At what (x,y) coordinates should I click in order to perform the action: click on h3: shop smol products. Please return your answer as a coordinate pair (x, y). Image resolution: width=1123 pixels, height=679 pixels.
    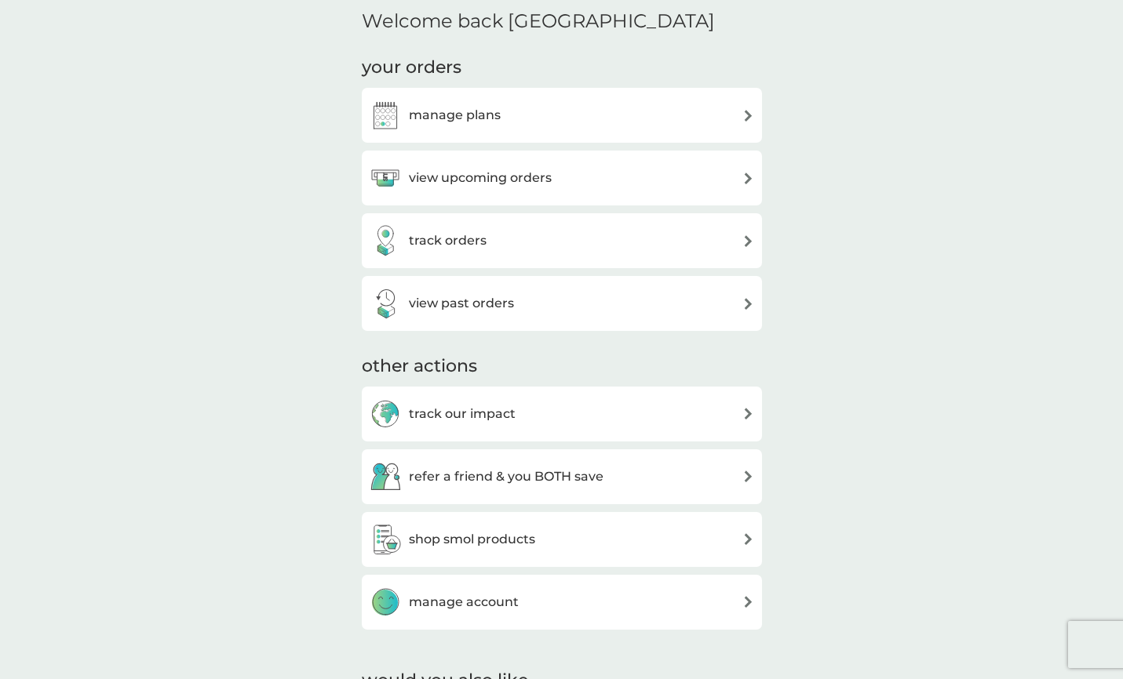
    Looking at the image, I should click on (472, 540).